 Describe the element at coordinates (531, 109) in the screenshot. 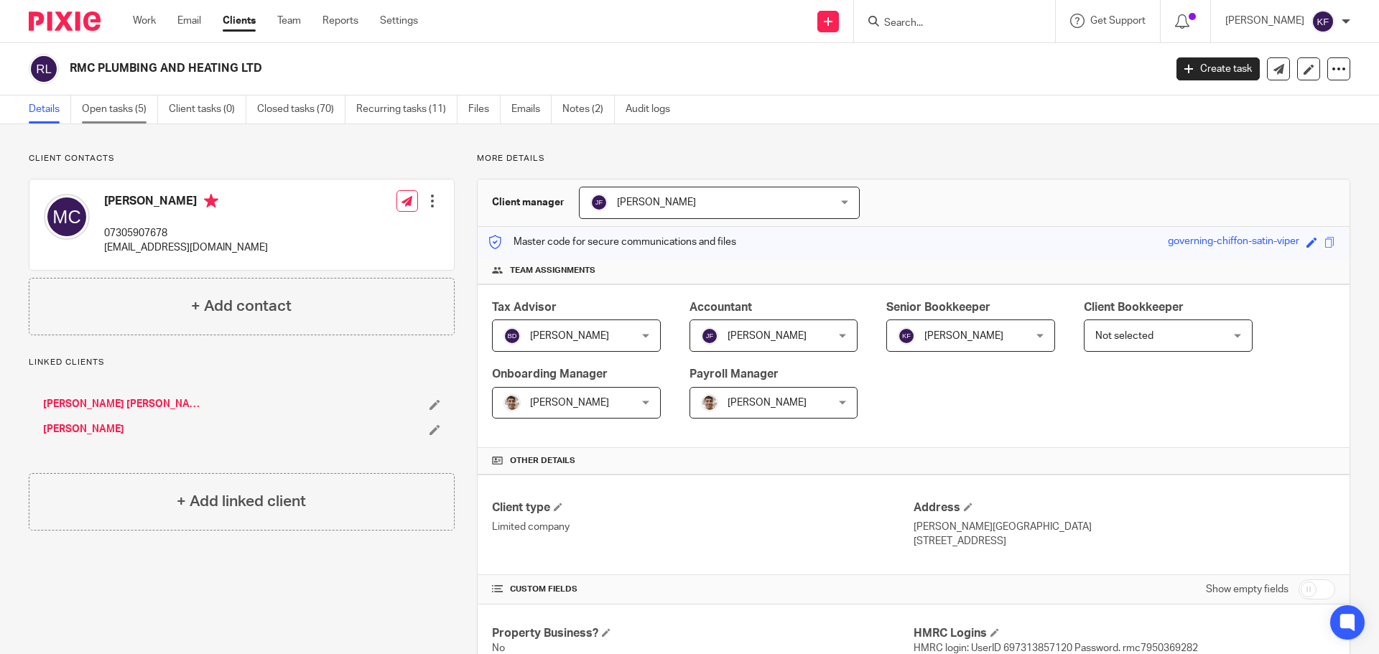

I see `a: Emails` at that location.